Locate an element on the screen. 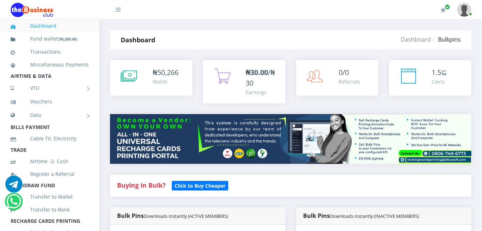  small: Downloads instantly (ACTIVE MEMBERS) is located at coordinates (186, 216).